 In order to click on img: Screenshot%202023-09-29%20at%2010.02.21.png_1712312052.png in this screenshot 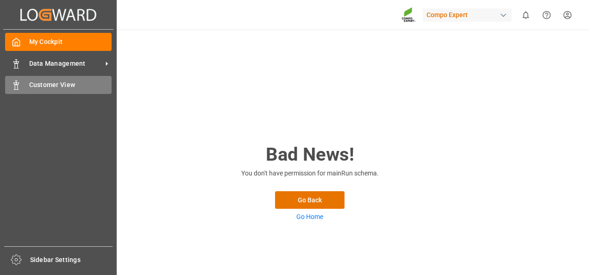, I will do `click(409, 15)`.